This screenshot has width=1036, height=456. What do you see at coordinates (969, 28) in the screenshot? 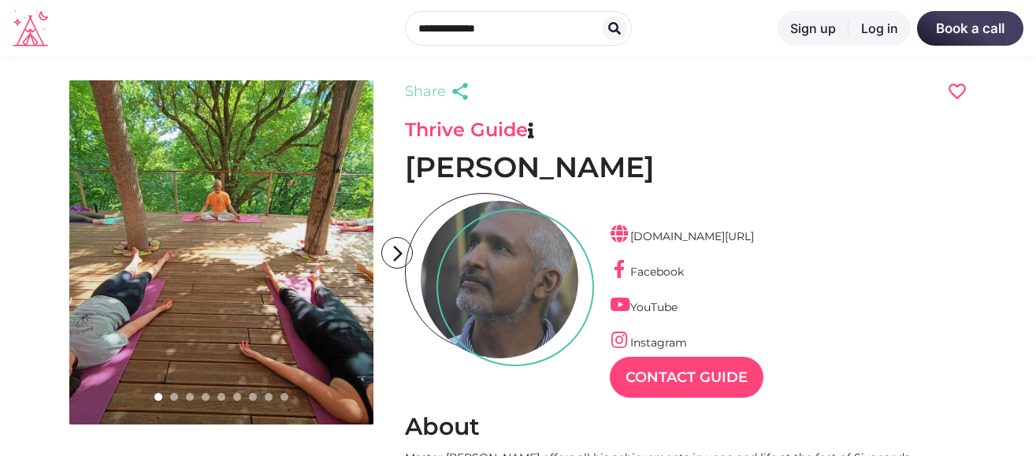
I see `a: Book a call` at bounding box center [969, 28].